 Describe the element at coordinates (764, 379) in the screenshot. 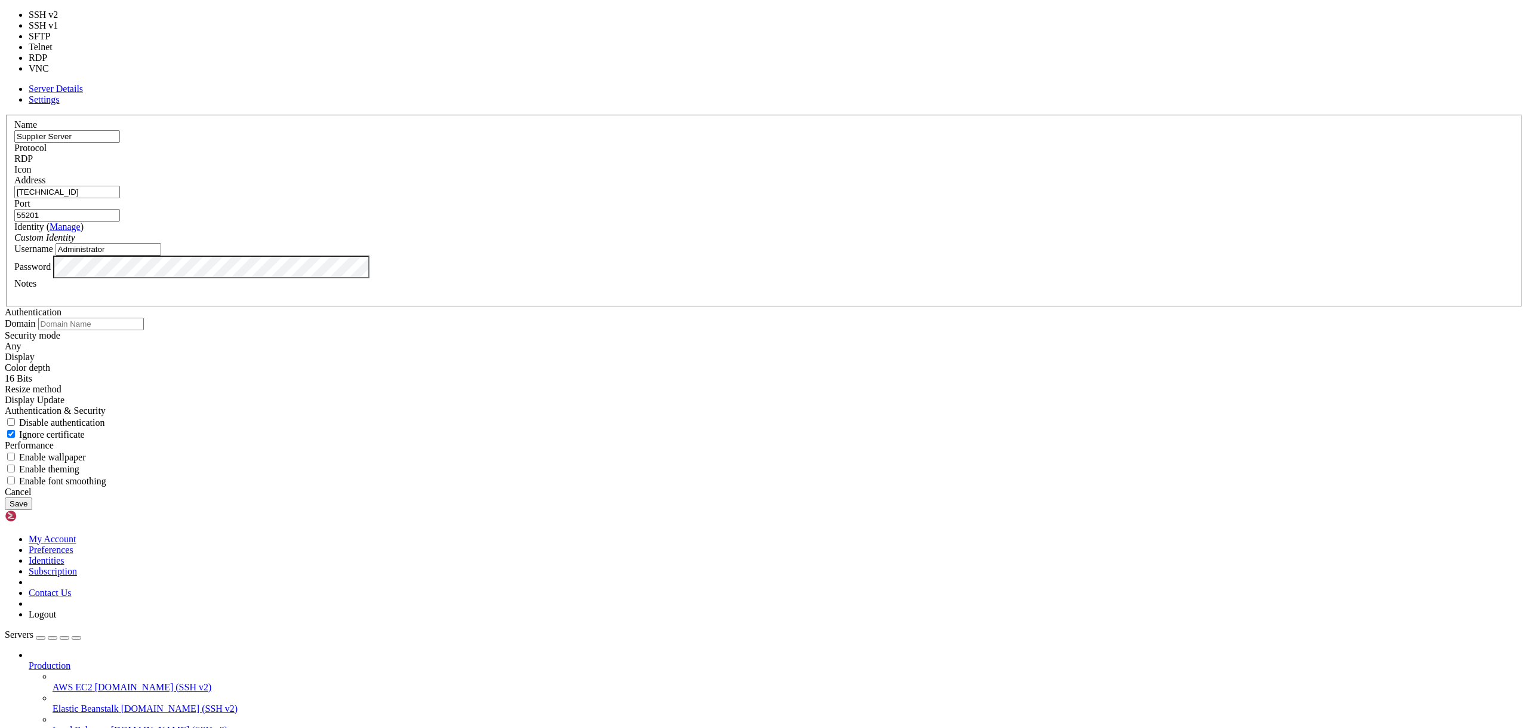

I see `div: 16 Bits` at that location.